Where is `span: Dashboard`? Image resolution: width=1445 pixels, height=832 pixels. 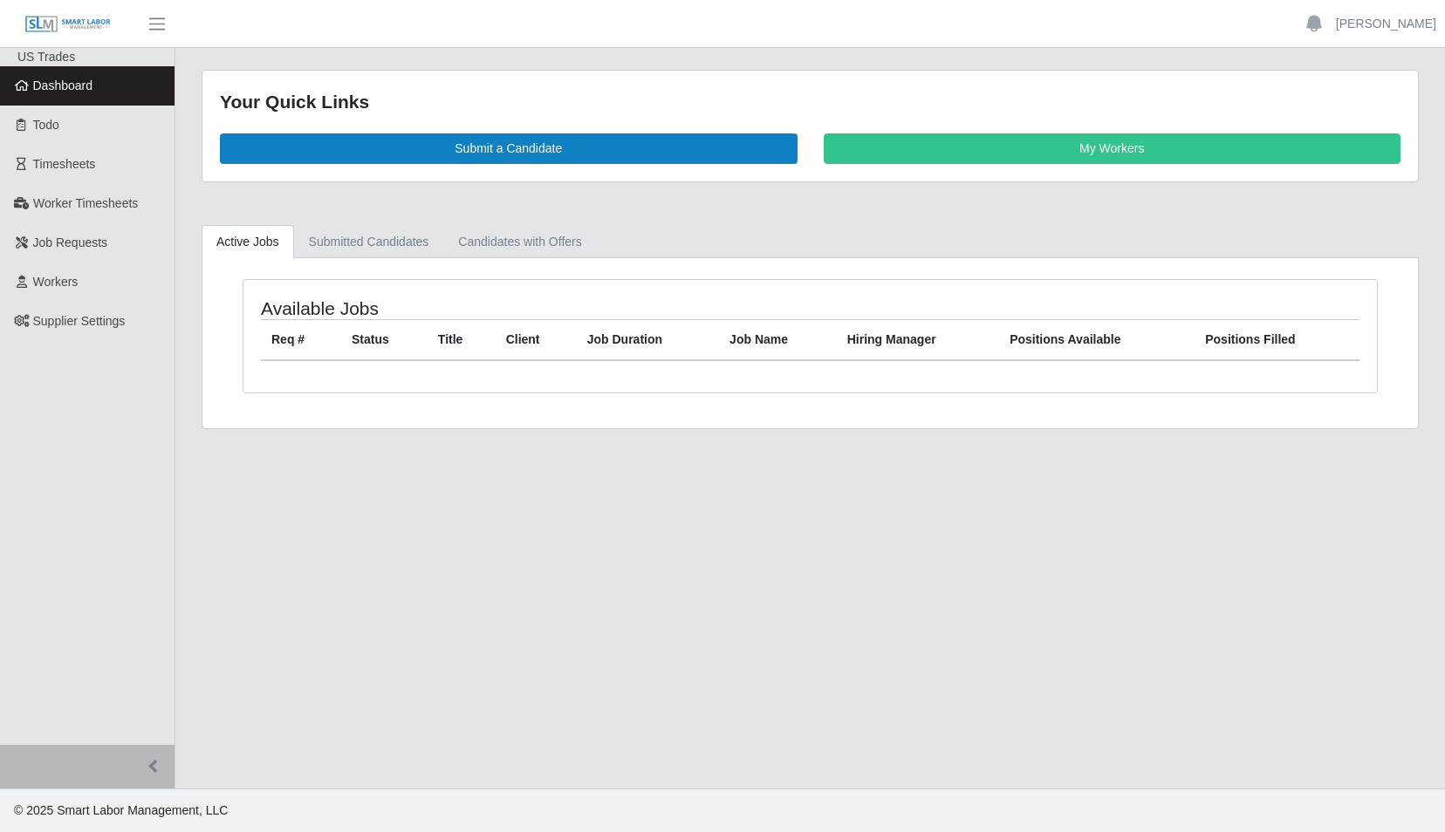 span: Dashboard is located at coordinates (63, 85).